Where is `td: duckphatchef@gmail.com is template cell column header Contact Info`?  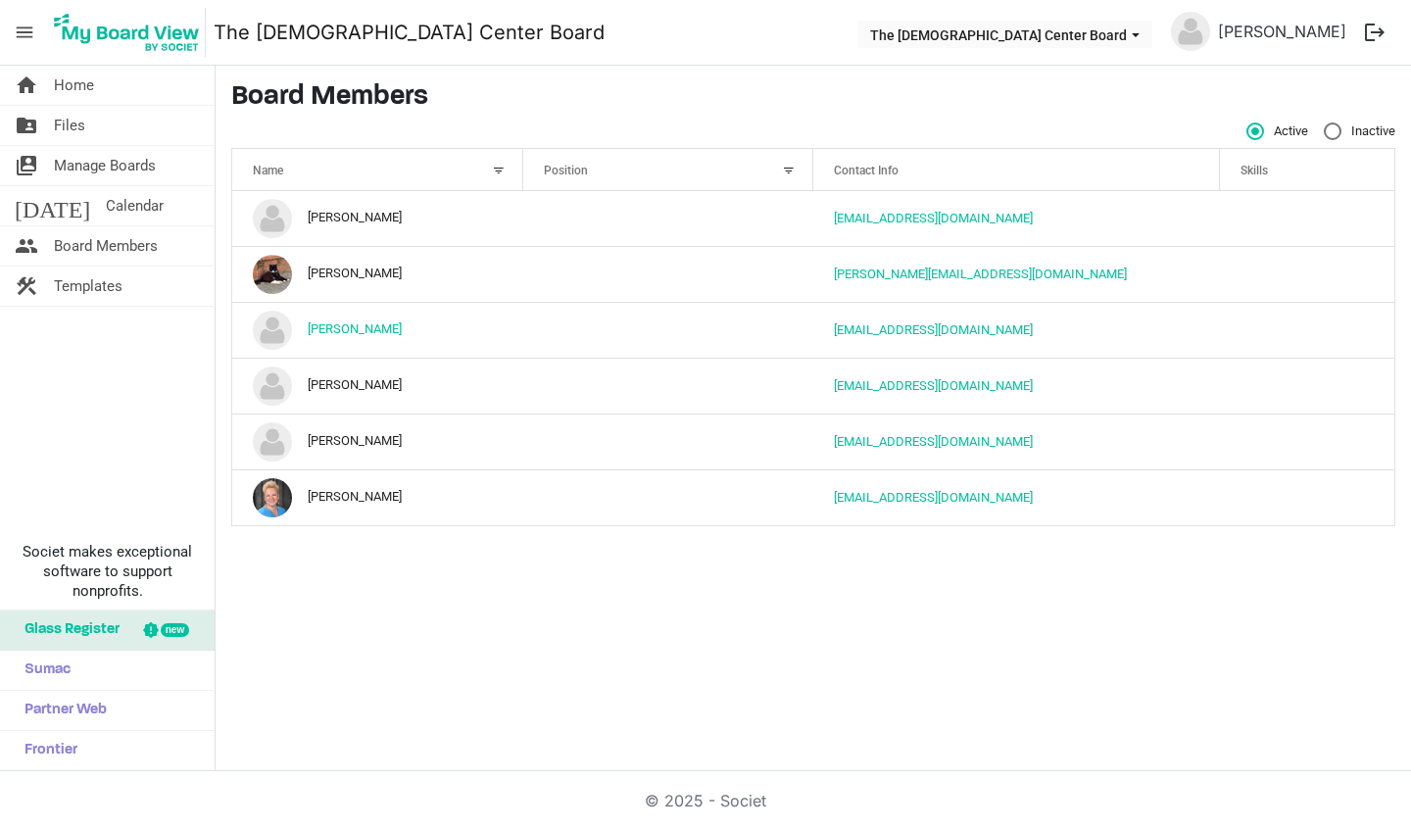
td: duckphatchef@gmail.com is template cell column header Contact Info is located at coordinates (1016, 385).